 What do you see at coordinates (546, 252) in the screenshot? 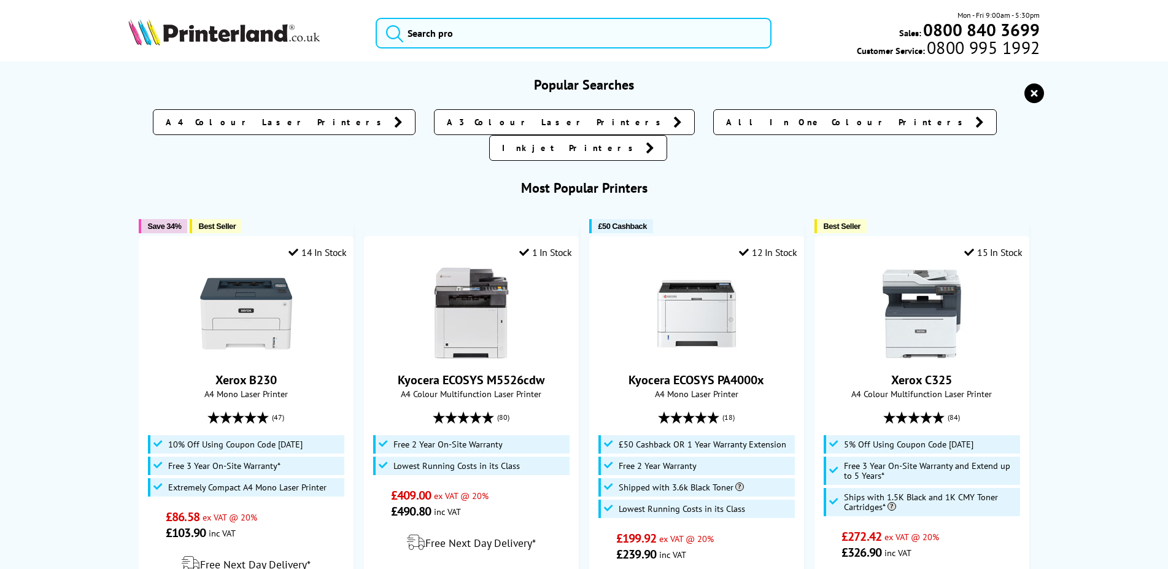
I see `div: 1 In Stock` at bounding box center [546, 252].